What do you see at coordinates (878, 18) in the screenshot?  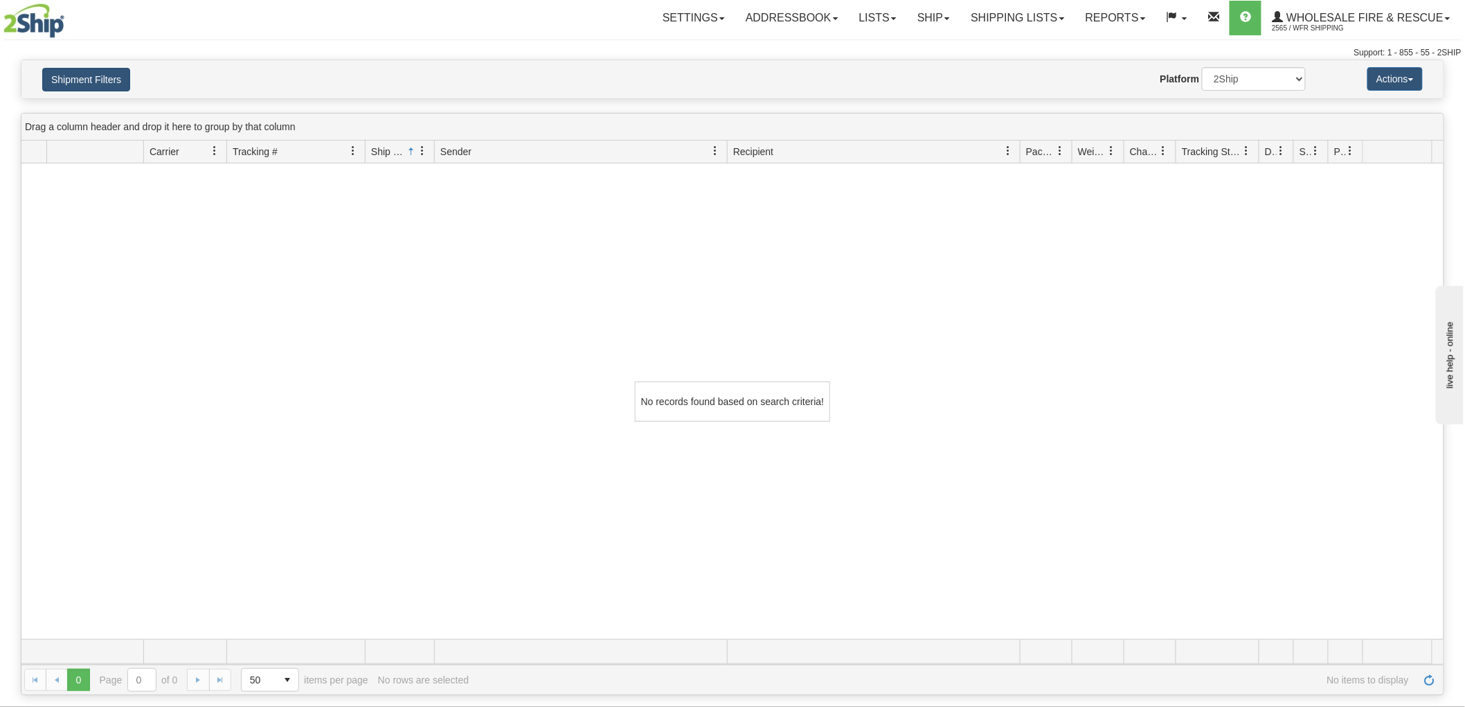 I see `a: Lists` at bounding box center [878, 18].